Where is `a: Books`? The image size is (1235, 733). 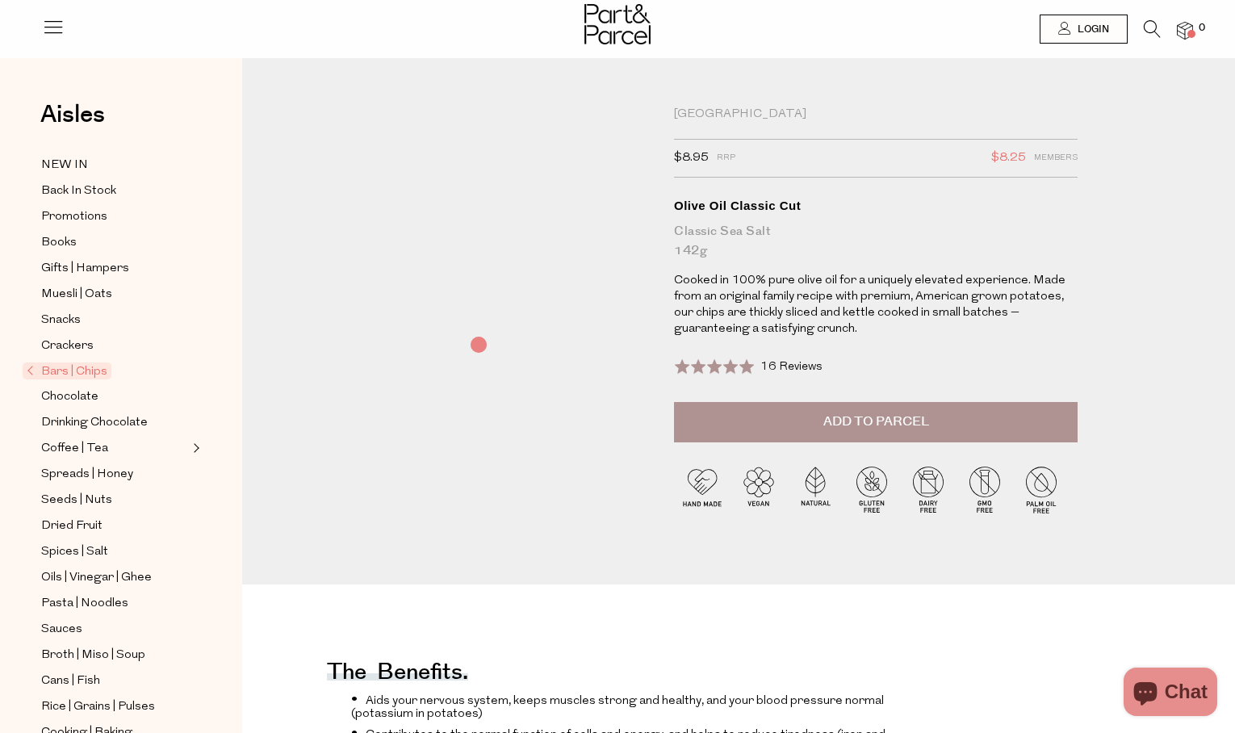 a: Books is located at coordinates (115, 242).